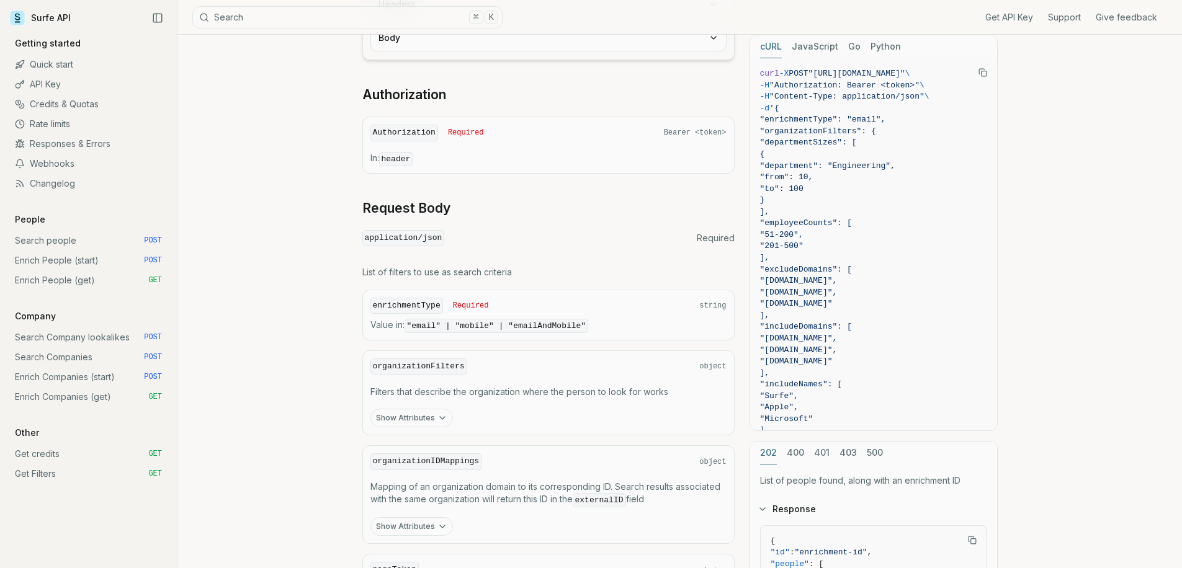  Describe the element at coordinates (771, 47) in the screenshot. I see `button: cURL` at that location.